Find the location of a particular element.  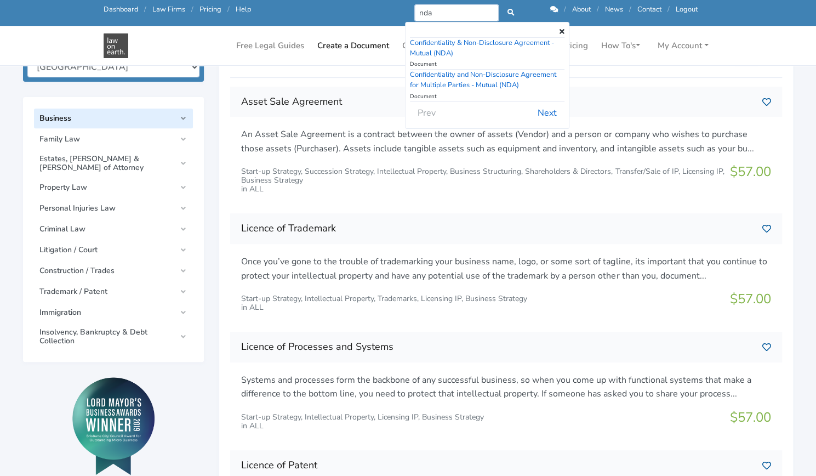

a: My Account is located at coordinates (683, 45).